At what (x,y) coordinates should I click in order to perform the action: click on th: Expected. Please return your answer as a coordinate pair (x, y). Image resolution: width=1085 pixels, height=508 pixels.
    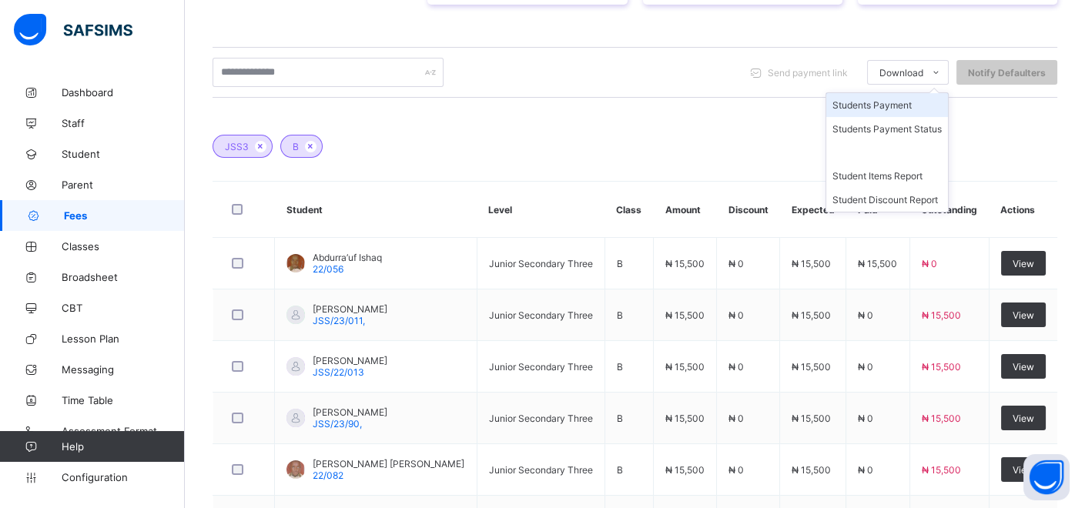
    Looking at the image, I should click on (813, 209).